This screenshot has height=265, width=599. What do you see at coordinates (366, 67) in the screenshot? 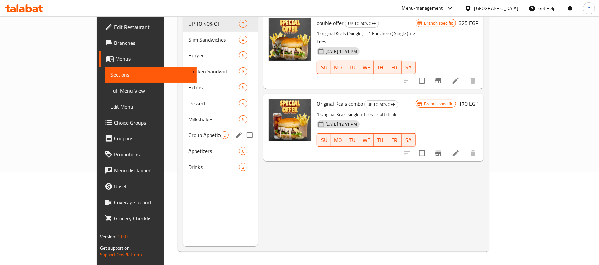
I see `span: WE` at bounding box center [366, 67].